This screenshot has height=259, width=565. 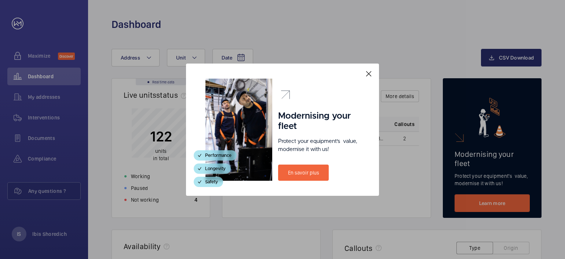 I want to click on div: Longevity, so click(x=212, y=168).